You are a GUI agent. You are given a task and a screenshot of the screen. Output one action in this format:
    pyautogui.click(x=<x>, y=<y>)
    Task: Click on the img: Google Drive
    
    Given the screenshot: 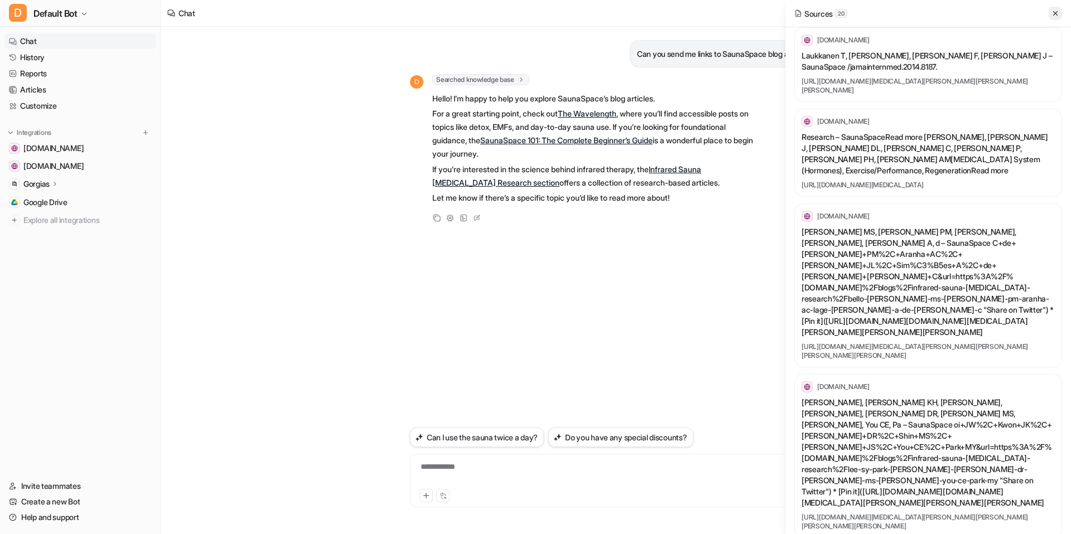 What is the action you would take?
    pyautogui.click(x=15, y=203)
    